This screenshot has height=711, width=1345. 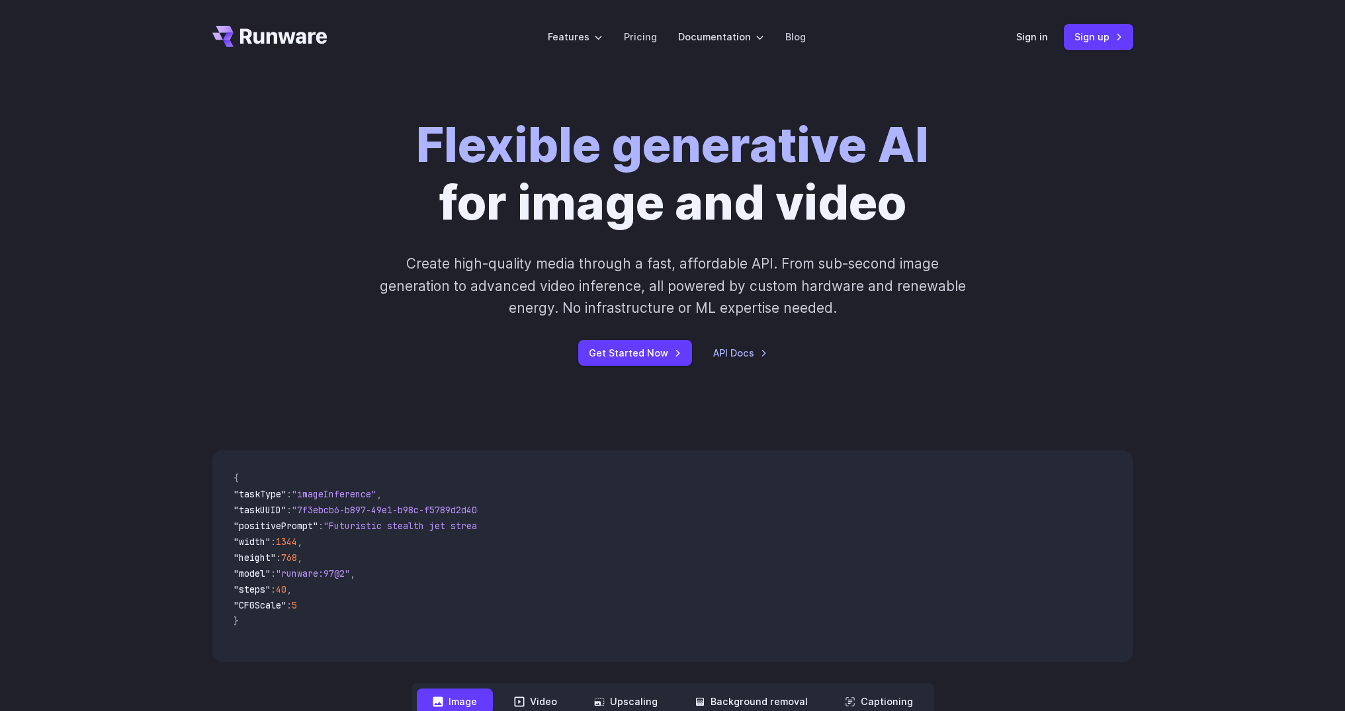 What do you see at coordinates (252, 590) in the screenshot?
I see `span: "steps"` at bounding box center [252, 590].